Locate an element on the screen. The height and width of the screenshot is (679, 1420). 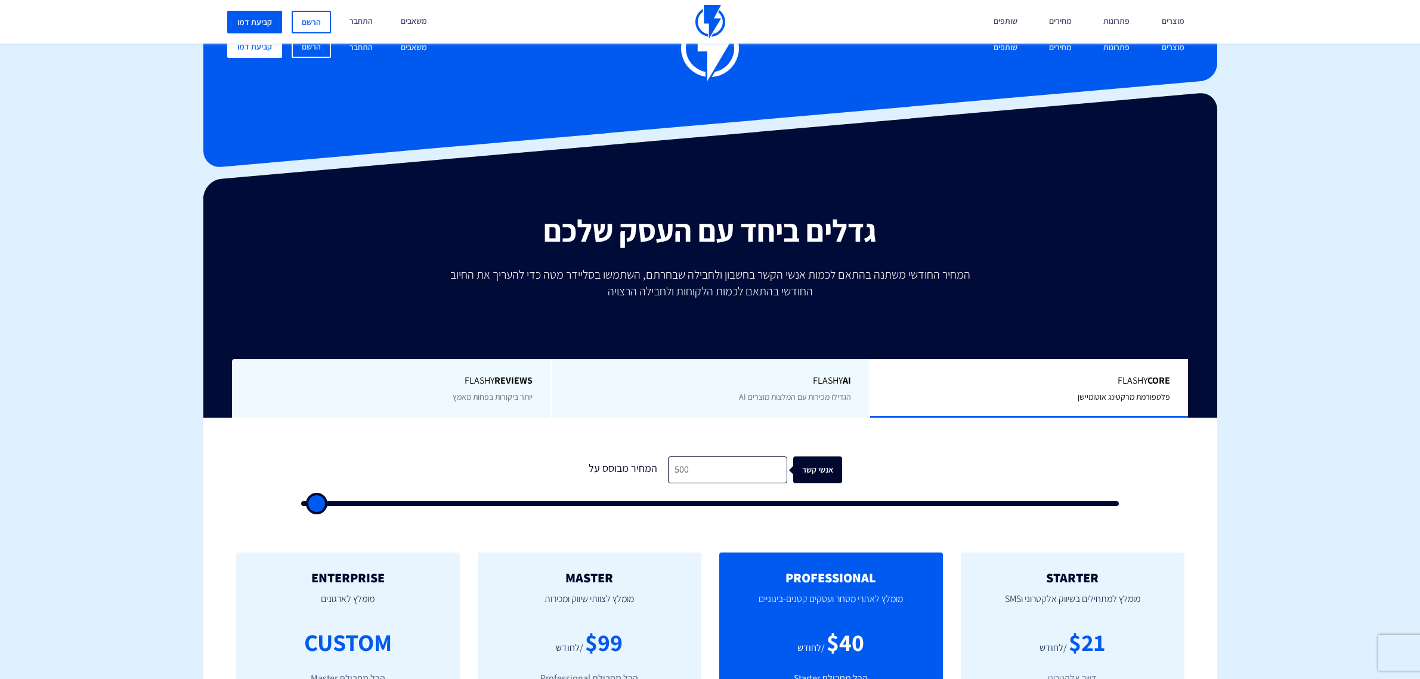
b: Core is located at coordinates (1159, 380).